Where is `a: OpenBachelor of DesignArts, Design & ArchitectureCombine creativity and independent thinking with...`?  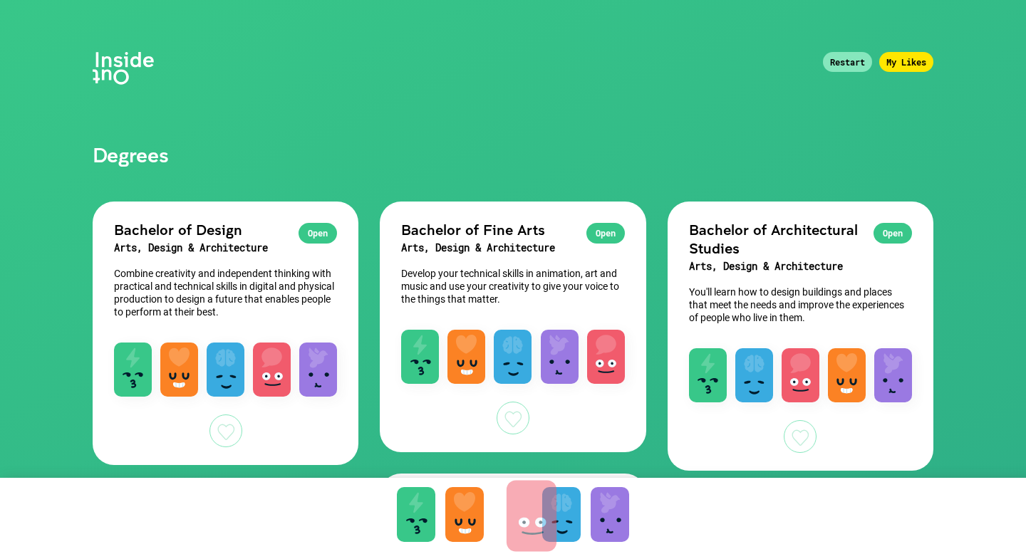 a: OpenBachelor of DesignArts, Design & ArchitectureCombine creativity and independent thinking with... is located at coordinates (225, 333).